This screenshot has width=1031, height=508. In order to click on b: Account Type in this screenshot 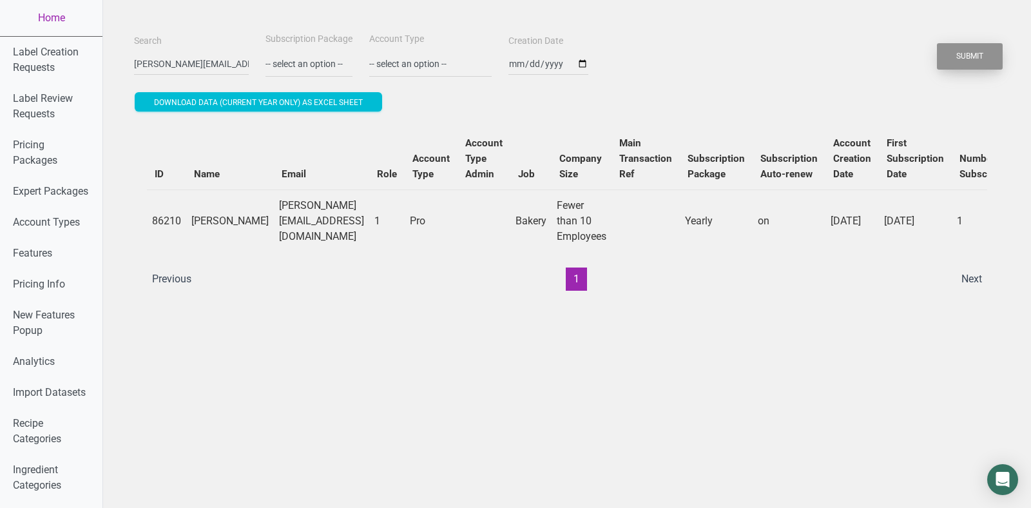, I will do `click(431, 166)`.